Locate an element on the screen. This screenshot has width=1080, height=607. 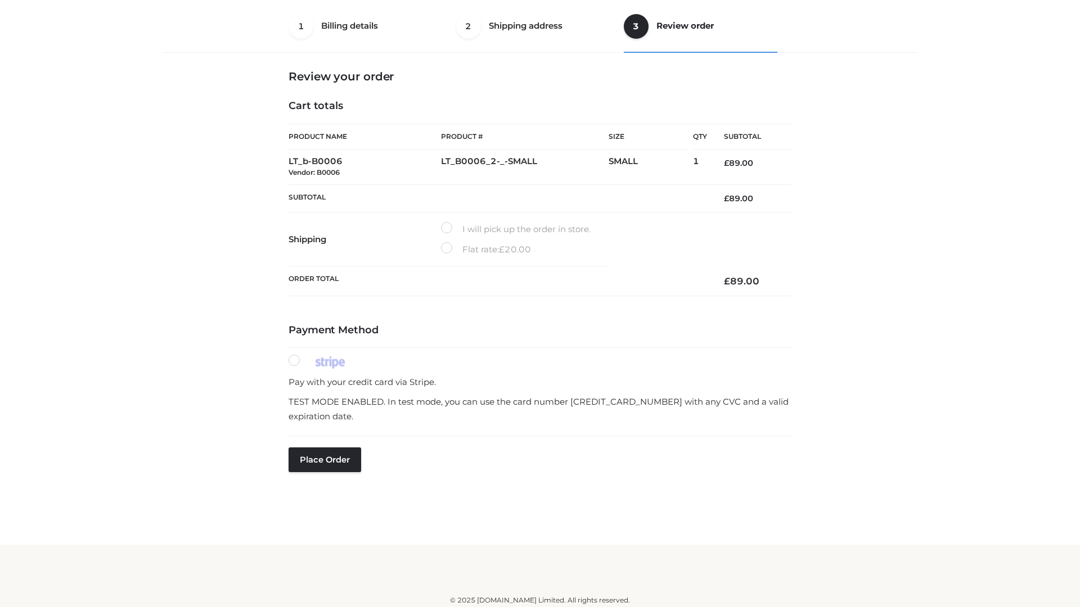
th: Shipping is located at coordinates (364, 240).